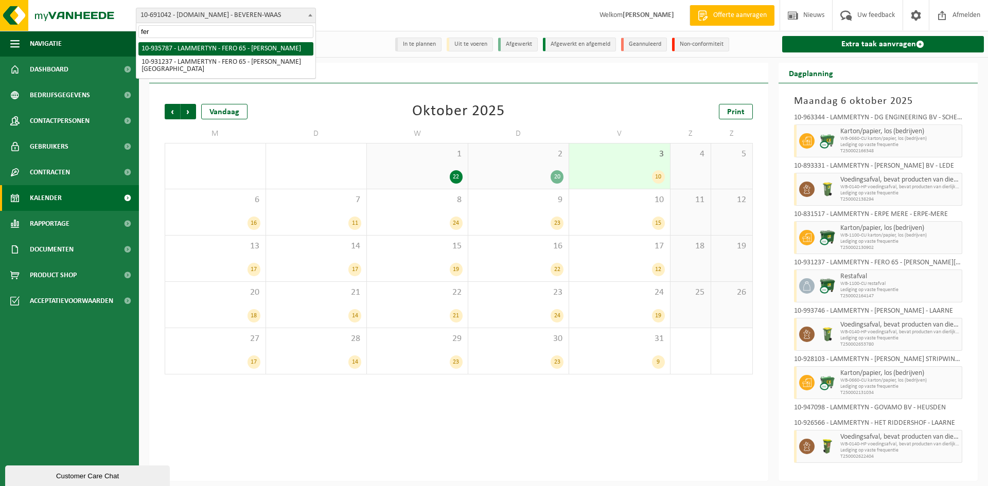 The height and width of the screenshot is (486, 988). Describe the element at coordinates (224, 112) in the screenshot. I see `div: Vandaag` at that location.